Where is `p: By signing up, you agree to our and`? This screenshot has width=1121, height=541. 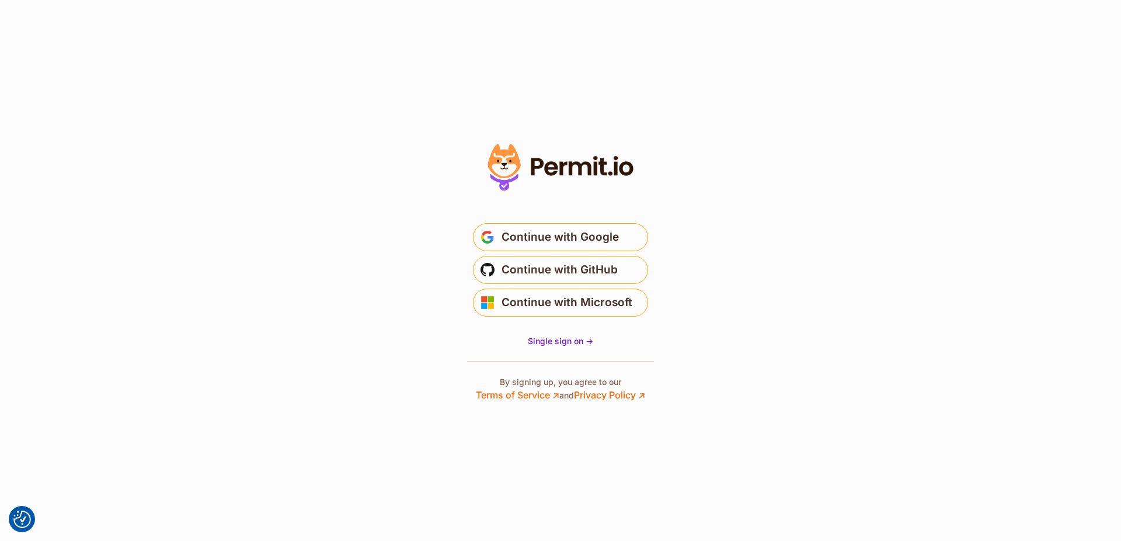 p: By signing up, you agree to our and is located at coordinates (561, 389).